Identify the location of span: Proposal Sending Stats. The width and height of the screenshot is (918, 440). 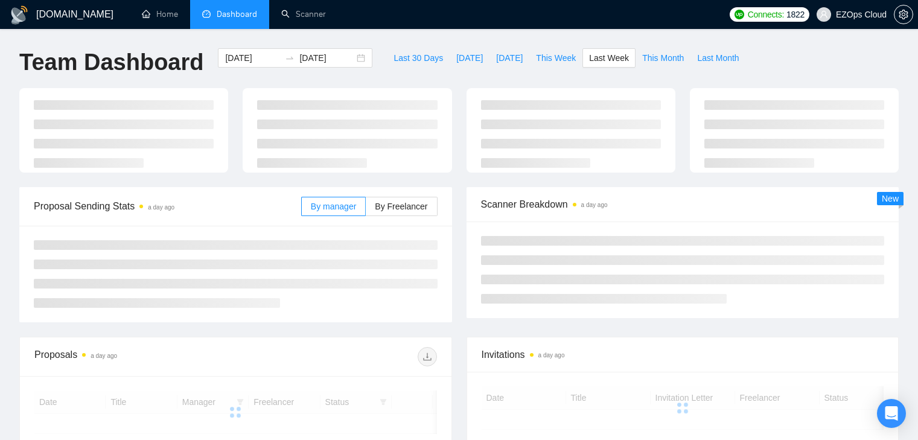
(167, 206).